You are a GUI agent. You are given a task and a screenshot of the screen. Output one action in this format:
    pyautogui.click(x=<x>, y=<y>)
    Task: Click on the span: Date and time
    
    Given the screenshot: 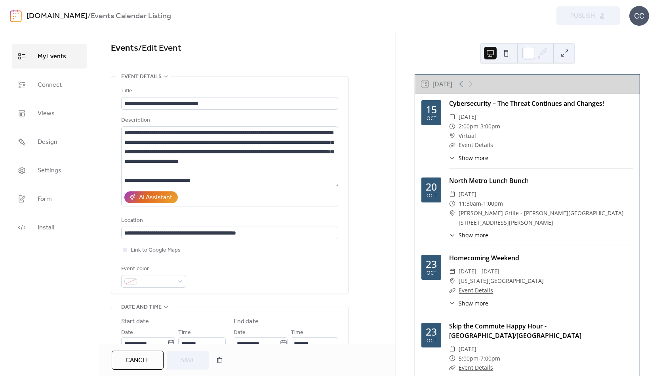 What is the action you would take?
    pyautogui.click(x=141, y=307)
    